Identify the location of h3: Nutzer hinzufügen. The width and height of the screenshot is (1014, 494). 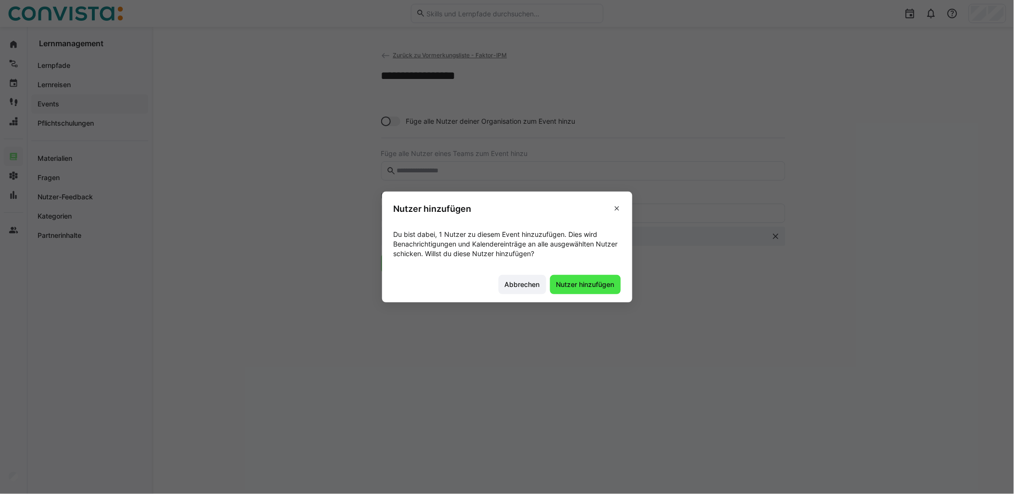
(432, 208).